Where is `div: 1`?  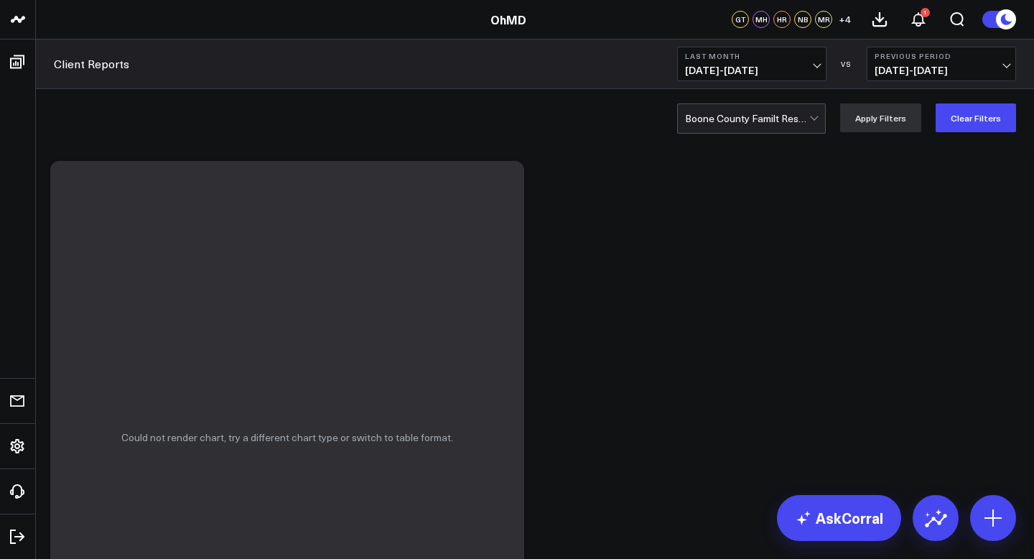
div: 1 is located at coordinates (925, 12).